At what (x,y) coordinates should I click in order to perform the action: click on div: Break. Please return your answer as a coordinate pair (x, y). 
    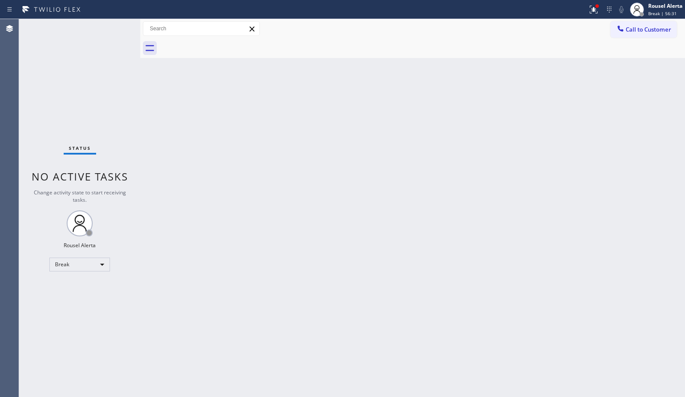
    Looking at the image, I should click on (80, 264).